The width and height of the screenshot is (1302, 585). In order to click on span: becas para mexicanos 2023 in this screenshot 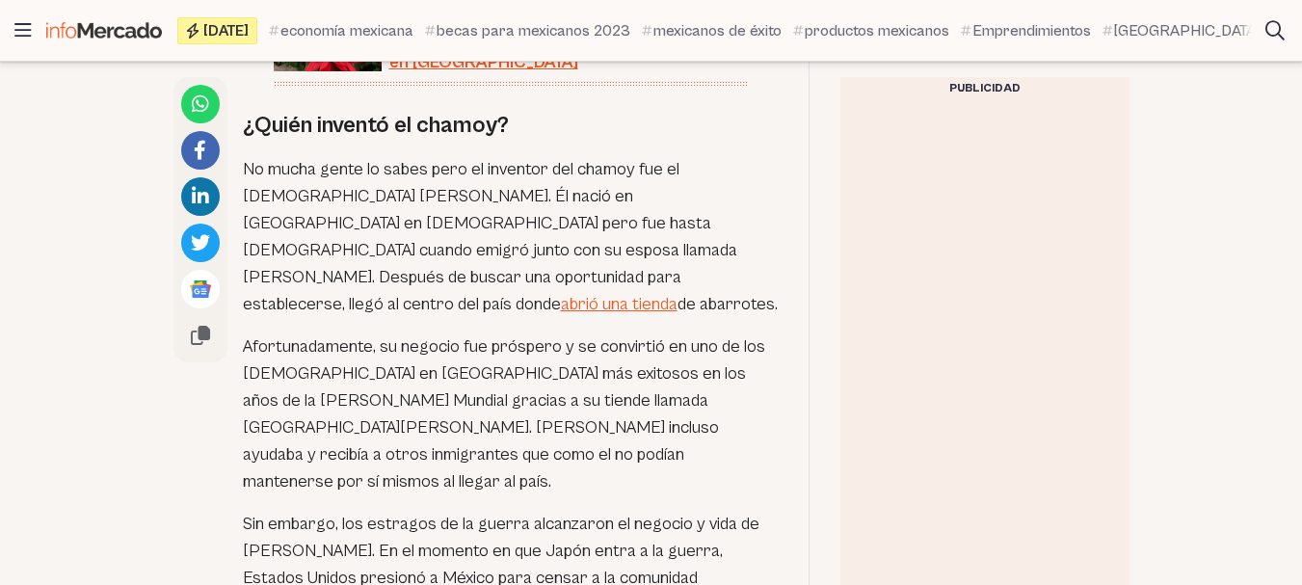, I will do `click(533, 31)`.